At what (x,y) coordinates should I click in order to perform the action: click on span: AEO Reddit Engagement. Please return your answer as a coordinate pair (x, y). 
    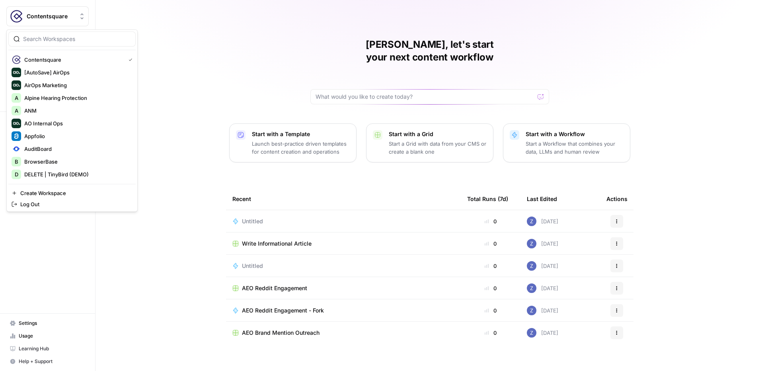
    Looking at the image, I should click on (274, 288).